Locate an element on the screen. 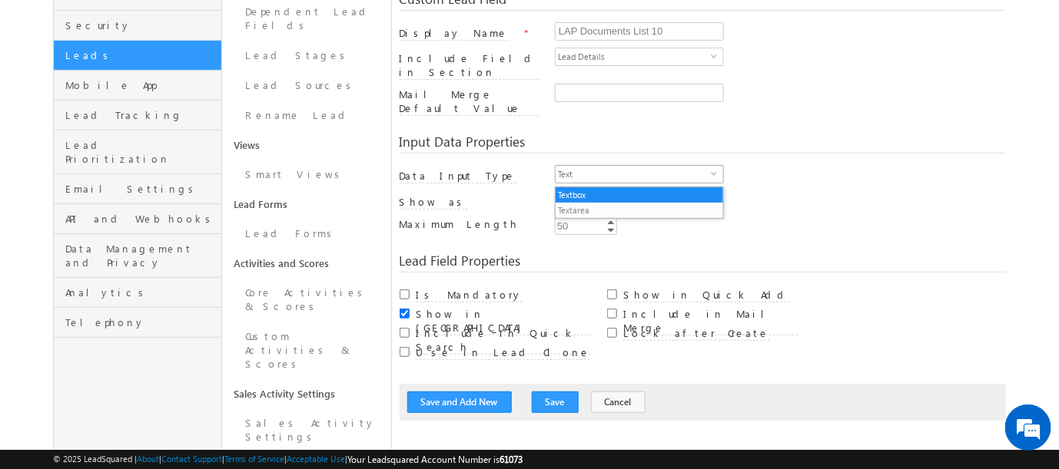 This screenshot has height=469, width=1059. label: Include Field in Section is located at coordinates (469, 65).